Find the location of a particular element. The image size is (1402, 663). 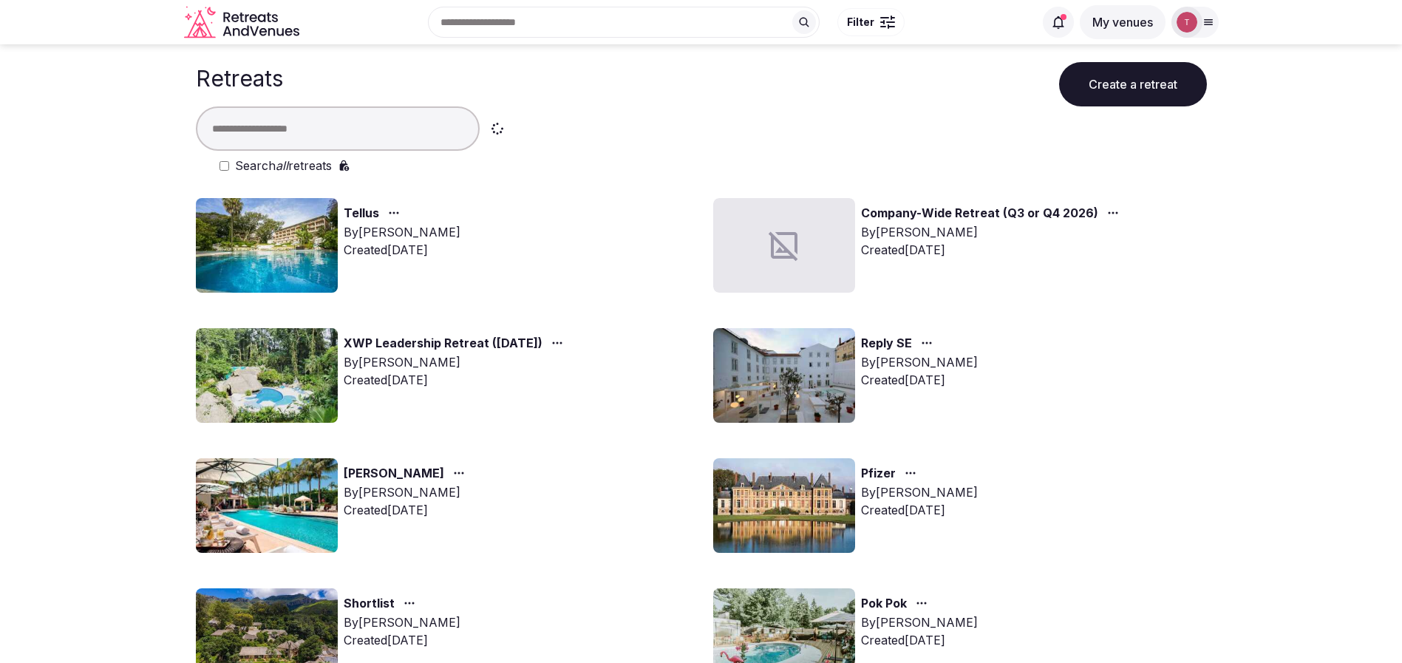

a: My venues is located at coordinates (1123, 22).